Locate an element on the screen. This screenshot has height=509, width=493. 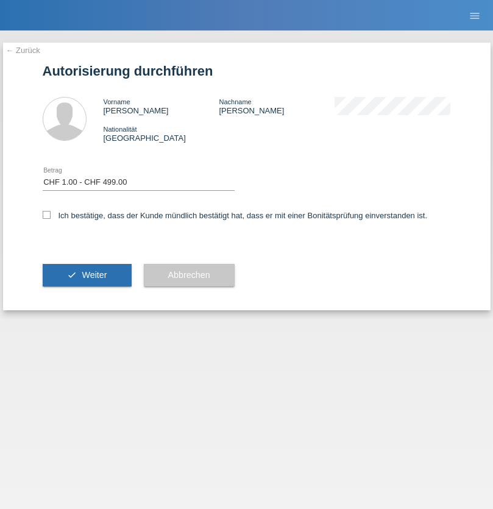
span: Weiter is located at coordinates (94, 275).